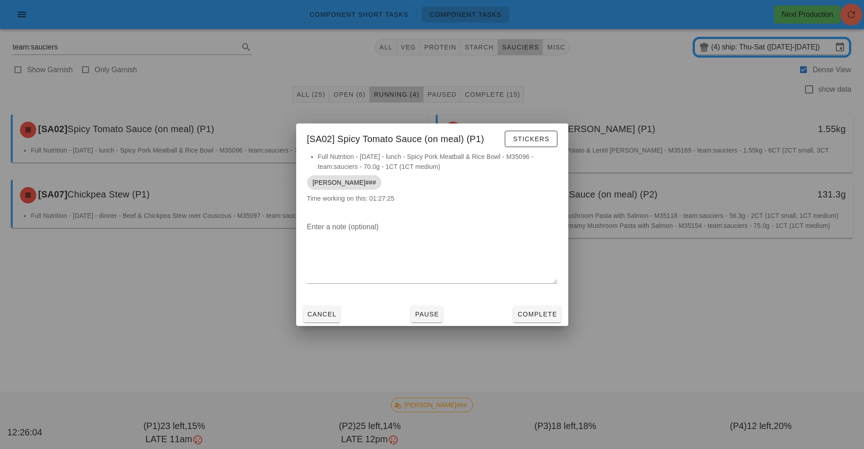  I want to click on div: Time working on this: 01:27:25, so click(432, 182).